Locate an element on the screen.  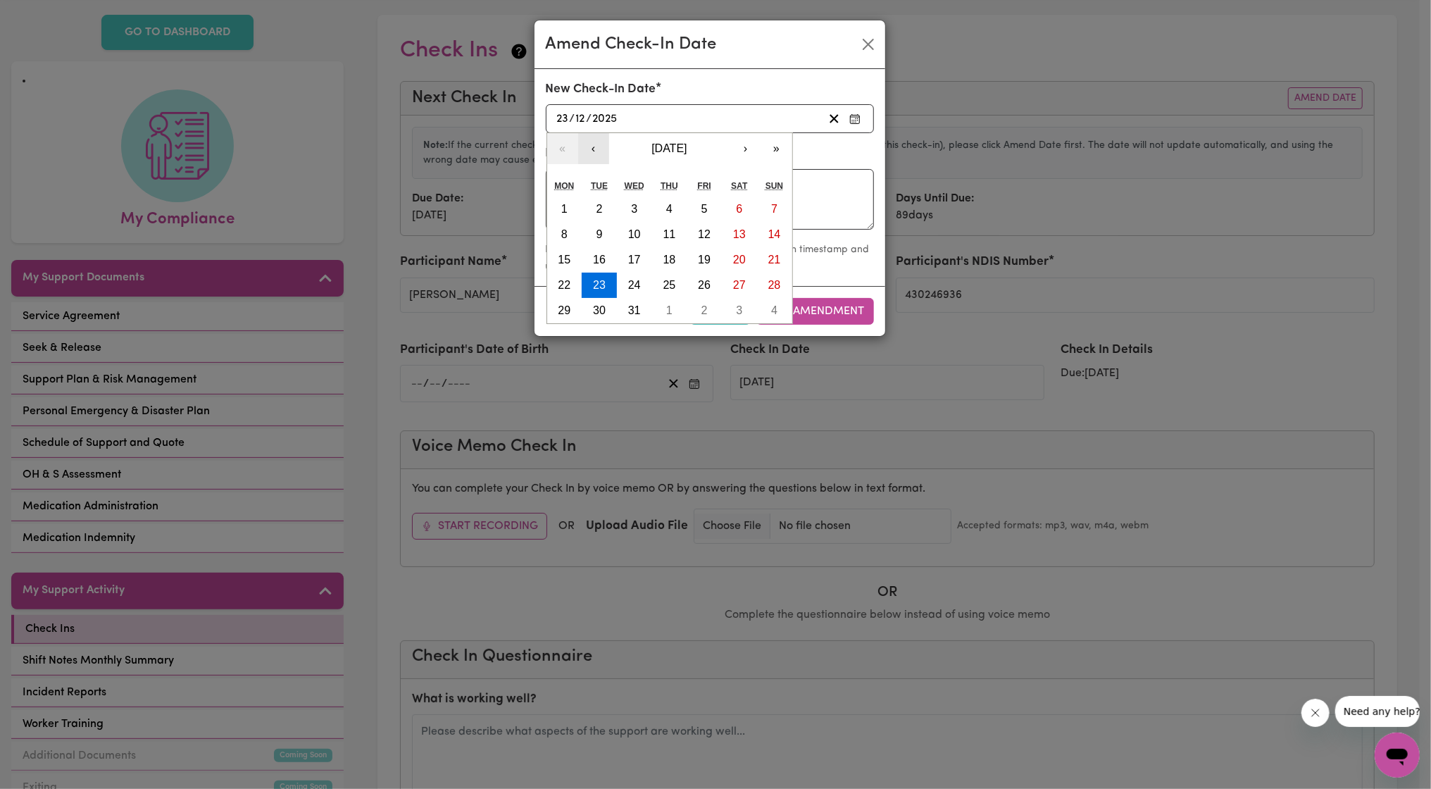
button: 5 December 2025 is located at coordinates (704, 209).